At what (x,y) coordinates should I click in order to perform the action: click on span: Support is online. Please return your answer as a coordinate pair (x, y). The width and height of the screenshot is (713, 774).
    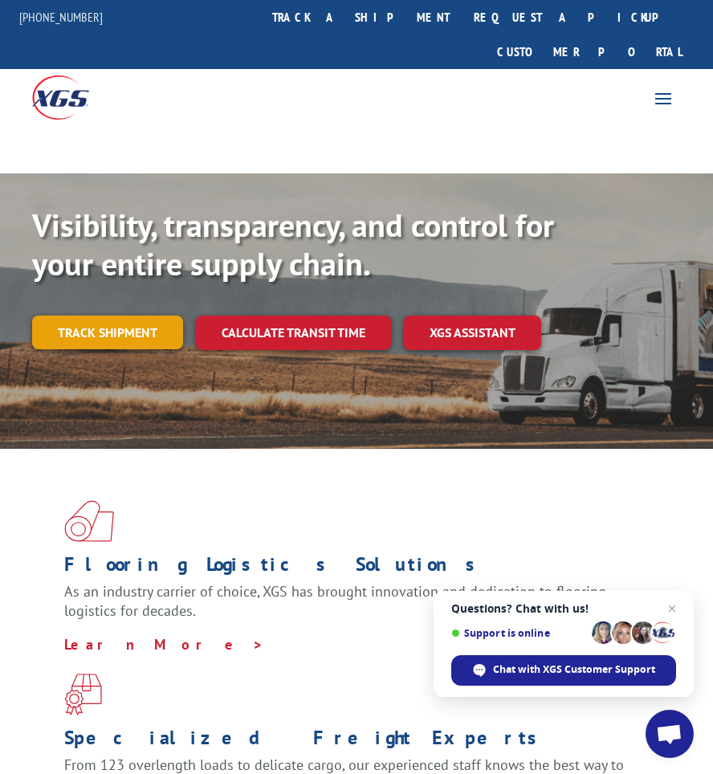
    Looking at the image, I should click on (519, 632).